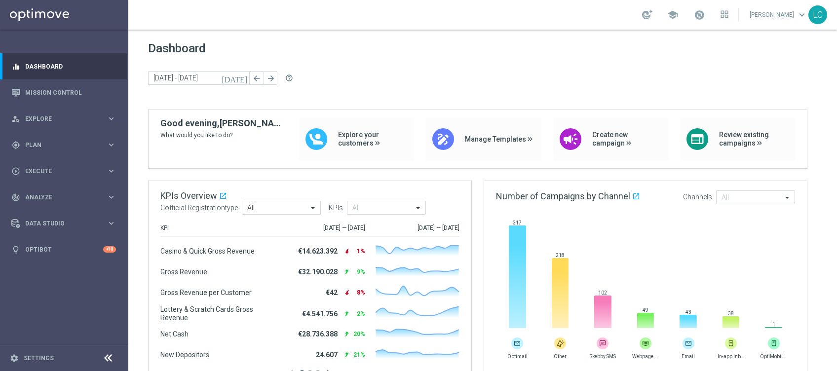 The image size is (837, 371). I want to click on button: Mission Control, so click(64, 93).